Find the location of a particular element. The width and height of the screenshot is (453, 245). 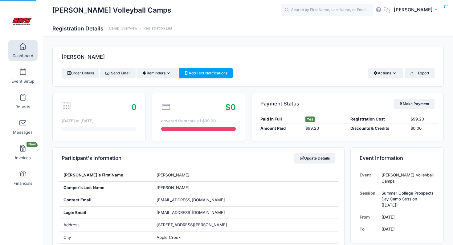

div: City is located at coordinates (105, 238).